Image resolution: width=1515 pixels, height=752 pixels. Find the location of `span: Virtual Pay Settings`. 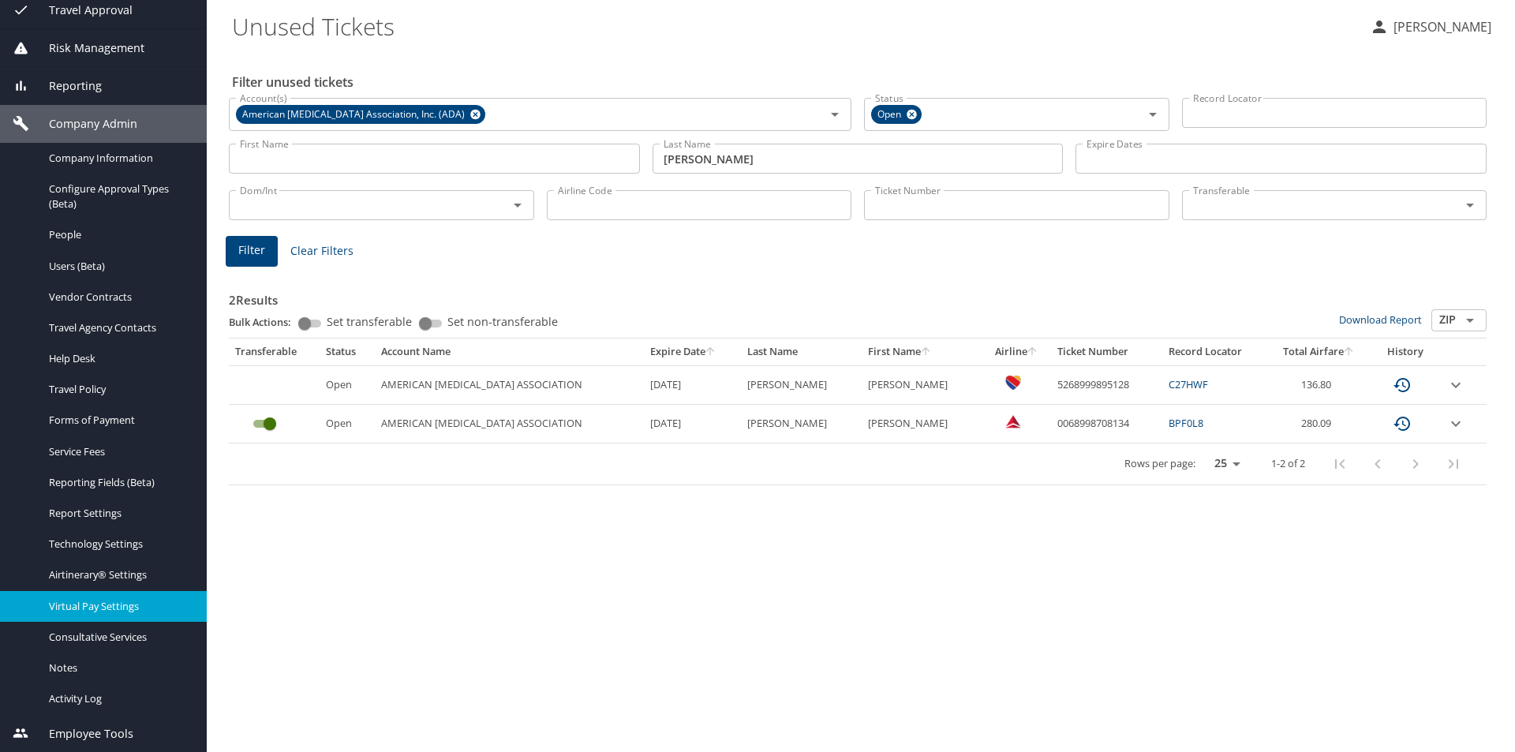

span: Virtual Pay Settings is located at coordinates (118, 606).